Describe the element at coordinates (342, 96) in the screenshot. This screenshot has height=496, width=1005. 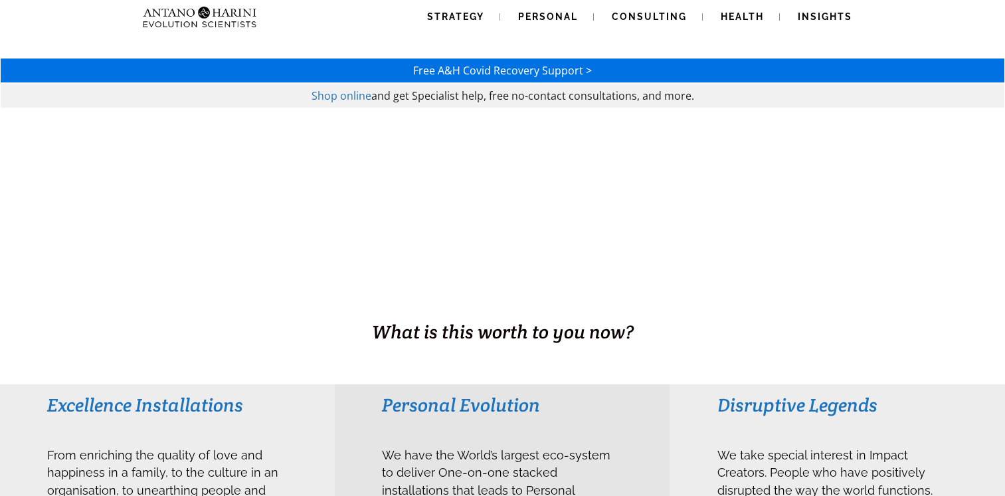
I see `span: Shop online` at that location.